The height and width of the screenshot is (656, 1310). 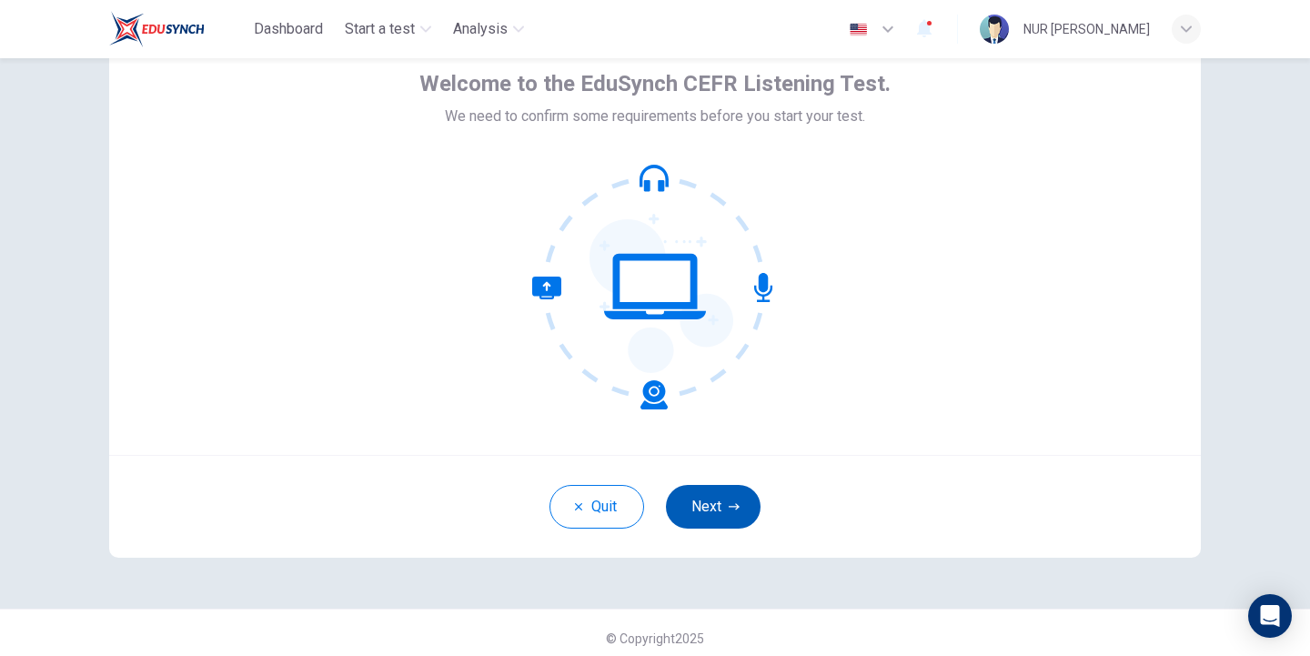 What do you see at coordinates (655, 84) in the screenshot?
I see `span: Welcome to the EduSynch CEFR Listening Test.` at bounding box center [655, 84].